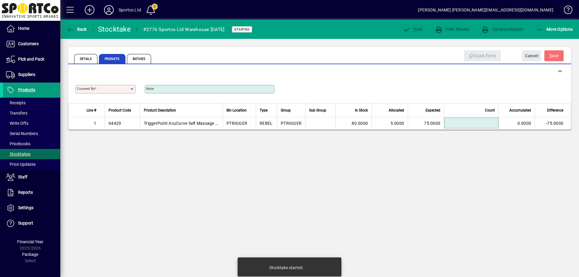  What do you see at coordinates (264, 110) in the screenshot?
I see `span: Type` at bounding box center [264, 110].